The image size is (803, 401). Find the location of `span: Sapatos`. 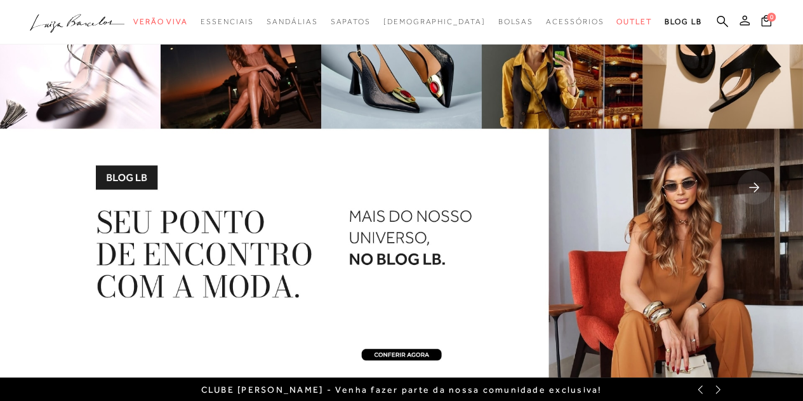

span: Sapatos is located at coordinates (350, 22).